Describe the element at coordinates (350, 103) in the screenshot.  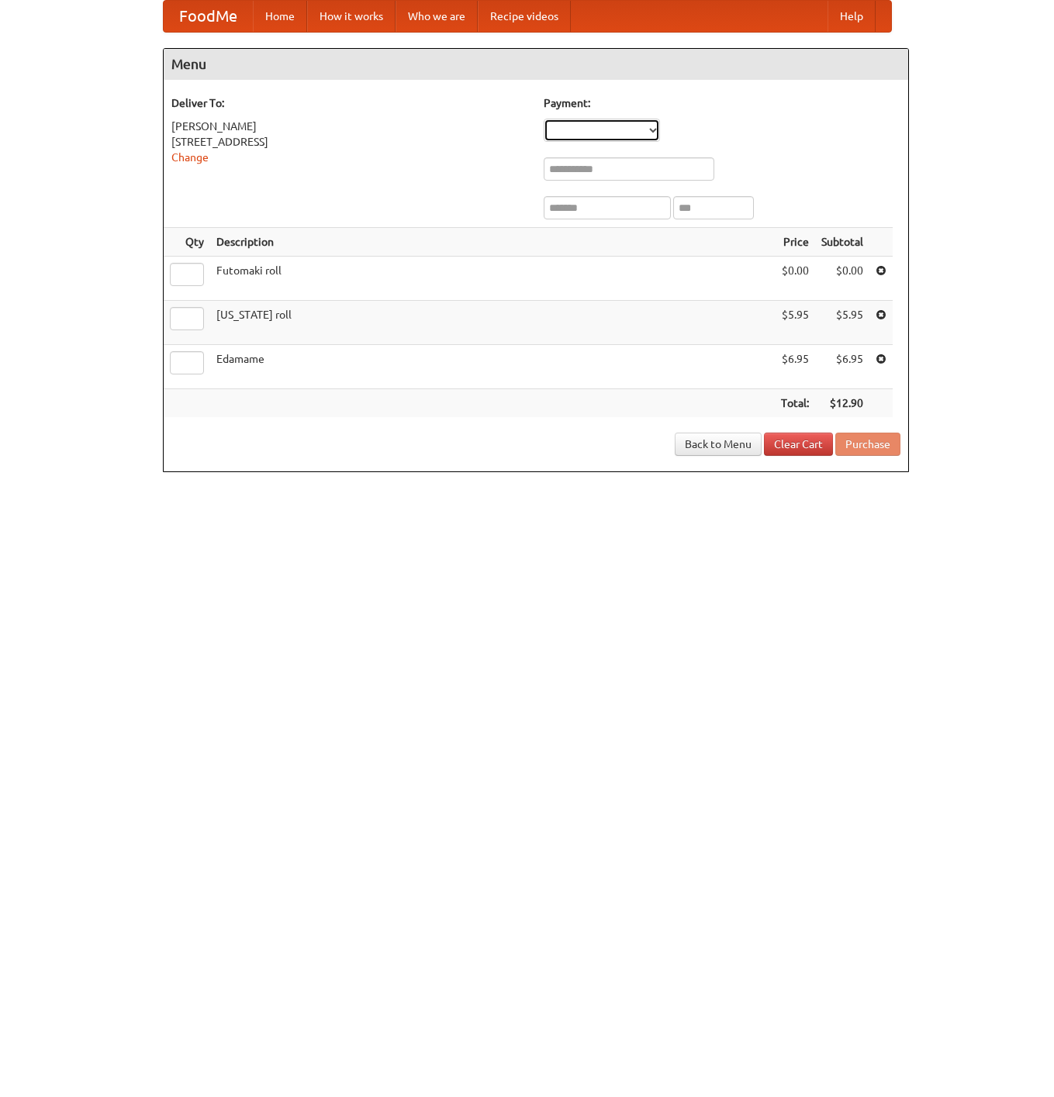
I see `h5: Deliver To:` at that location.